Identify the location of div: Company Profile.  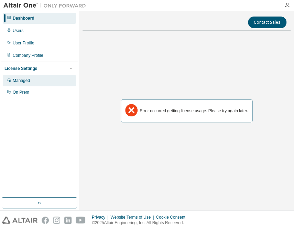
(28, 55).